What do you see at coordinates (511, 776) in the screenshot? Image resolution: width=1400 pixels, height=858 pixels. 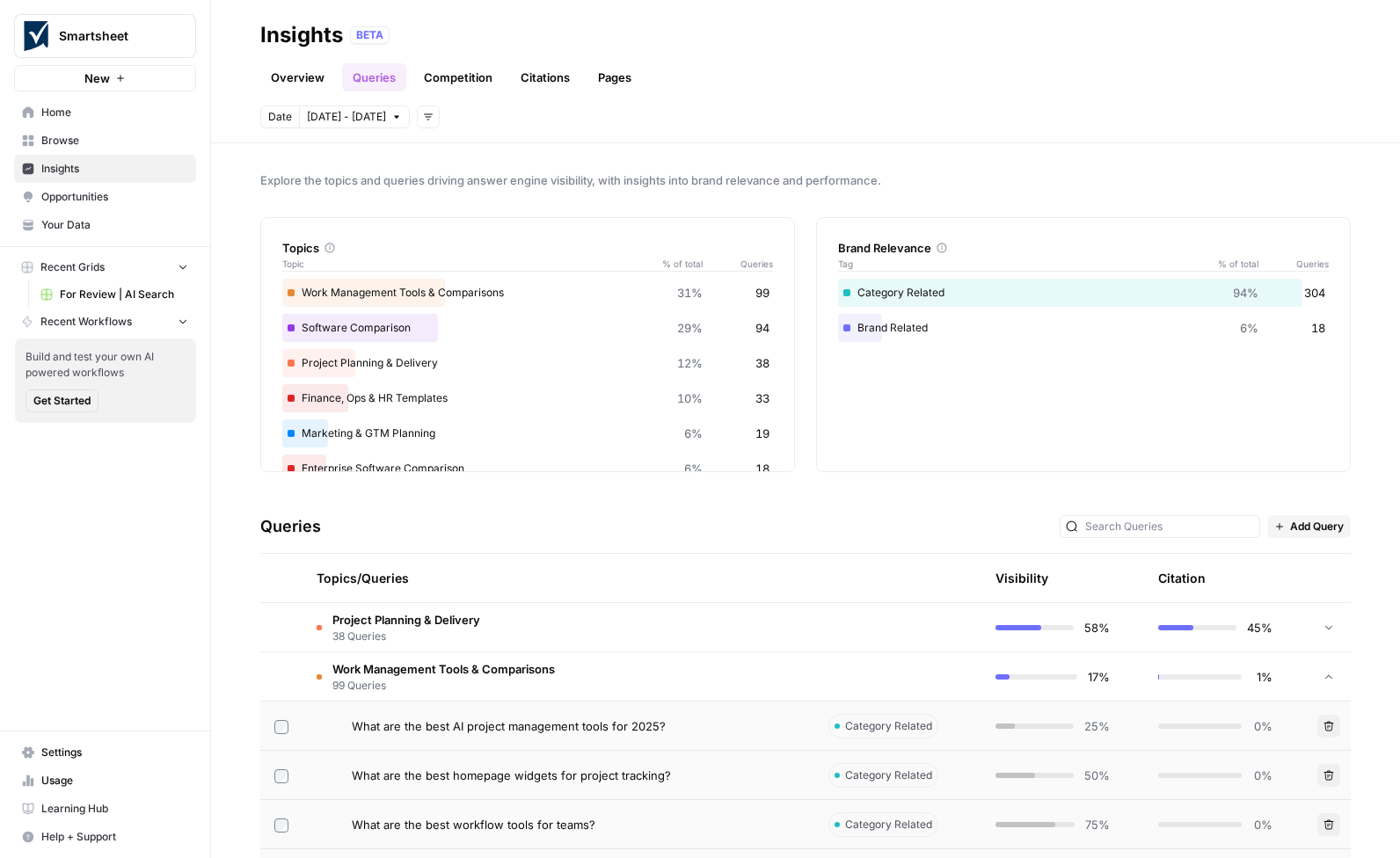 I see `span: What are the best homepage widgets for project tracking?` at bounding box center [511, 776].